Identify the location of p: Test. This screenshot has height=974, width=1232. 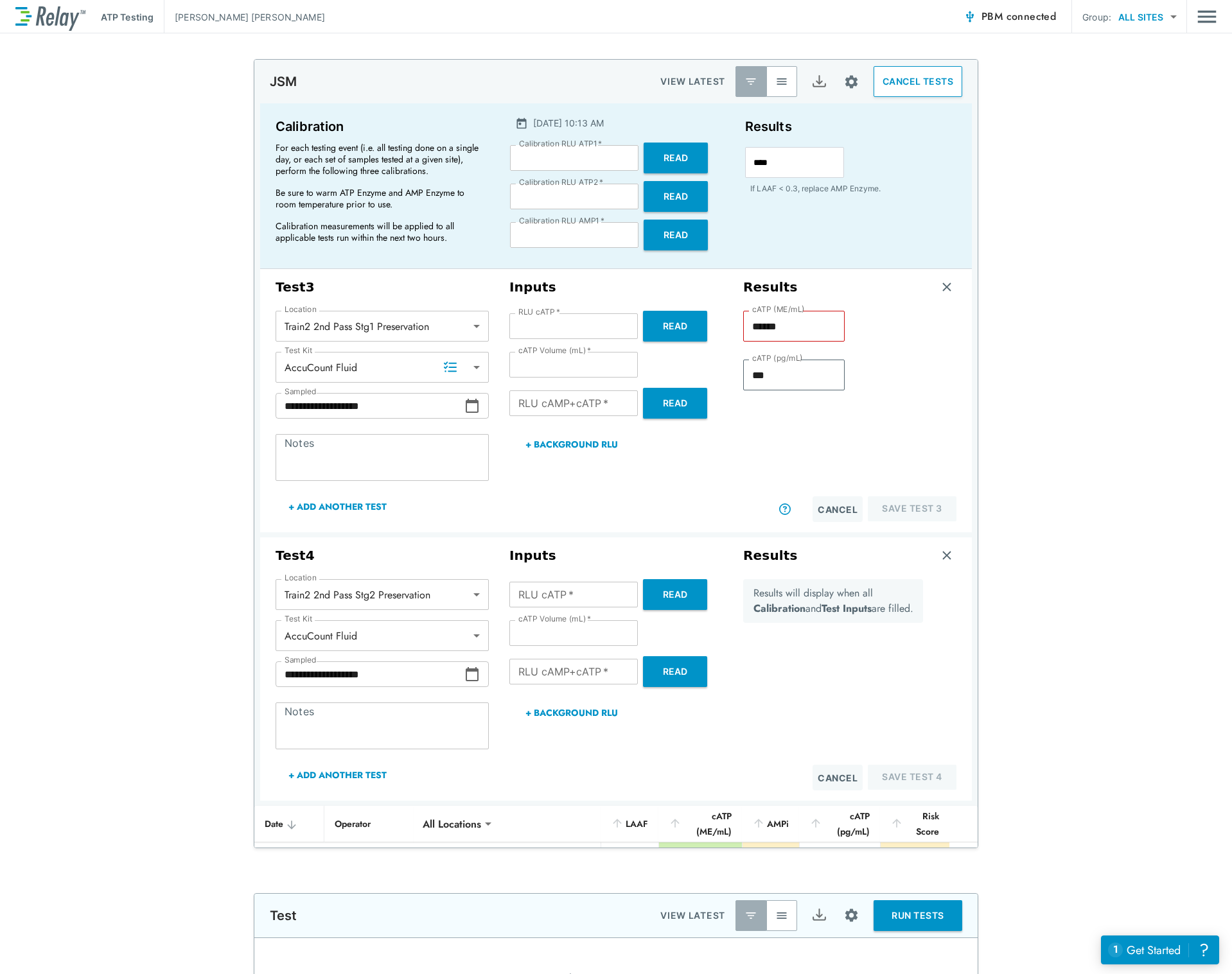
(283, 916).